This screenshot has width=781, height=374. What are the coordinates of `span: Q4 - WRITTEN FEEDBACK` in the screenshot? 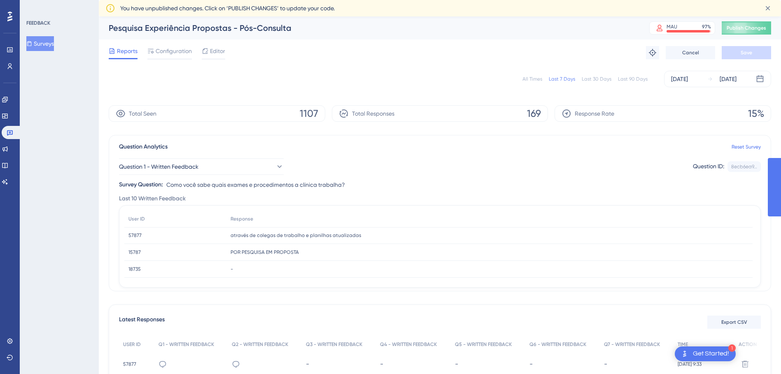 It's located at (408, 344).